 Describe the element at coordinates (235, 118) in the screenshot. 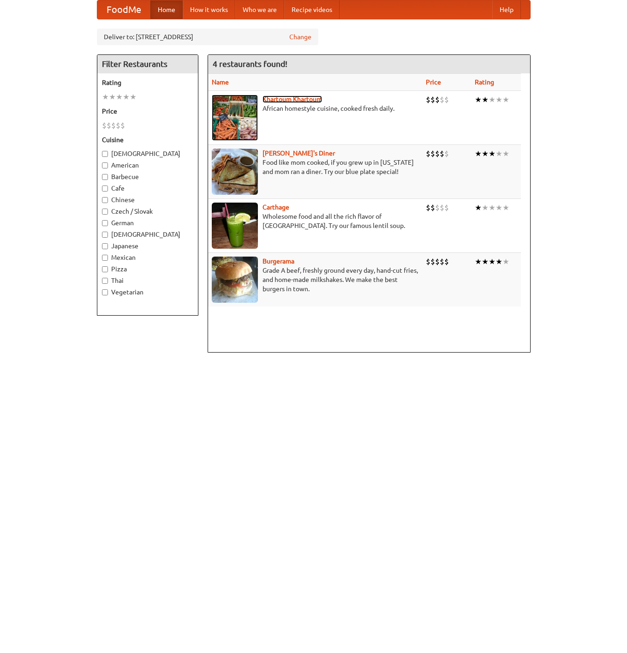

I see `img: khartoum.jpg` at that location.